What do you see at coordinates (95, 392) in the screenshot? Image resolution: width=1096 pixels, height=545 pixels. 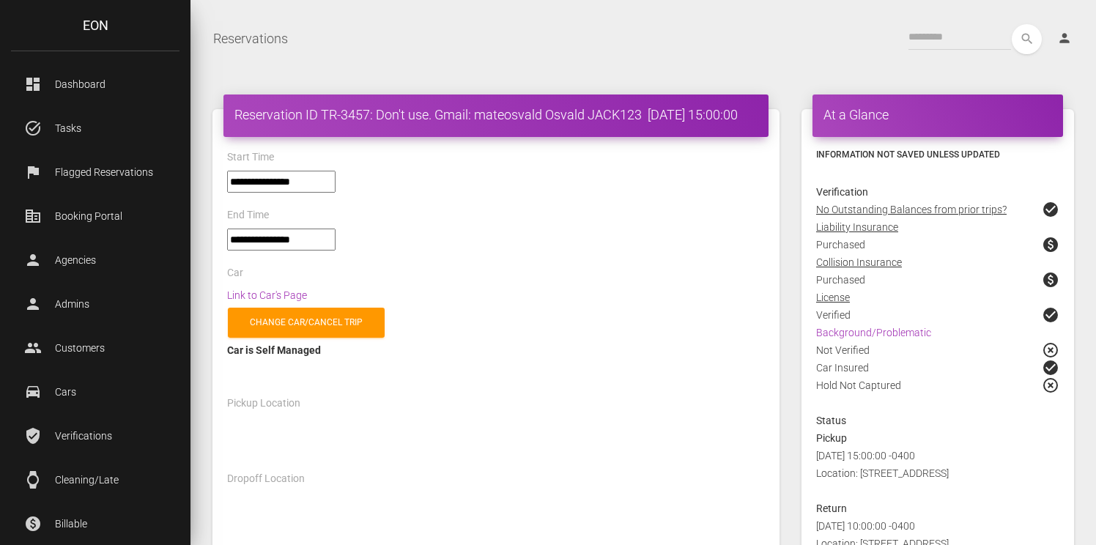 I see `a: drive_eta Cars` at bounding box center [95, 392].